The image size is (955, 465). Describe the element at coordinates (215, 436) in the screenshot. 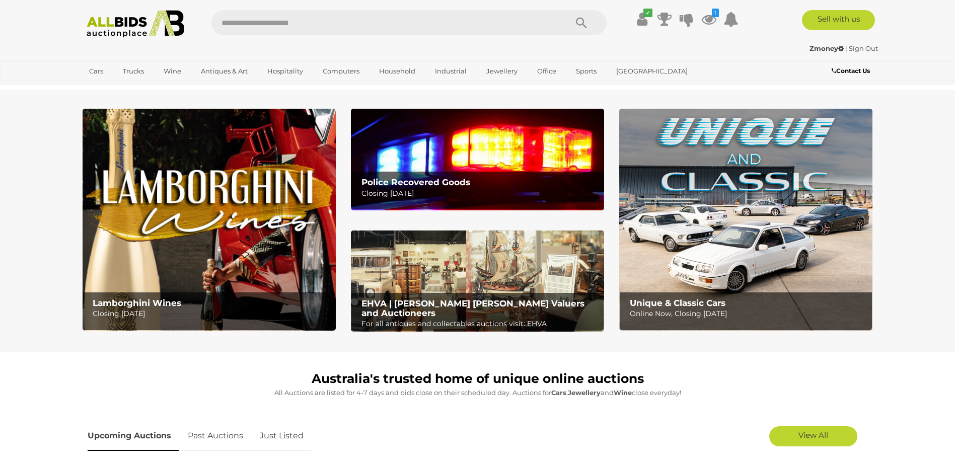

I see `a: Past Auctions` at that location.